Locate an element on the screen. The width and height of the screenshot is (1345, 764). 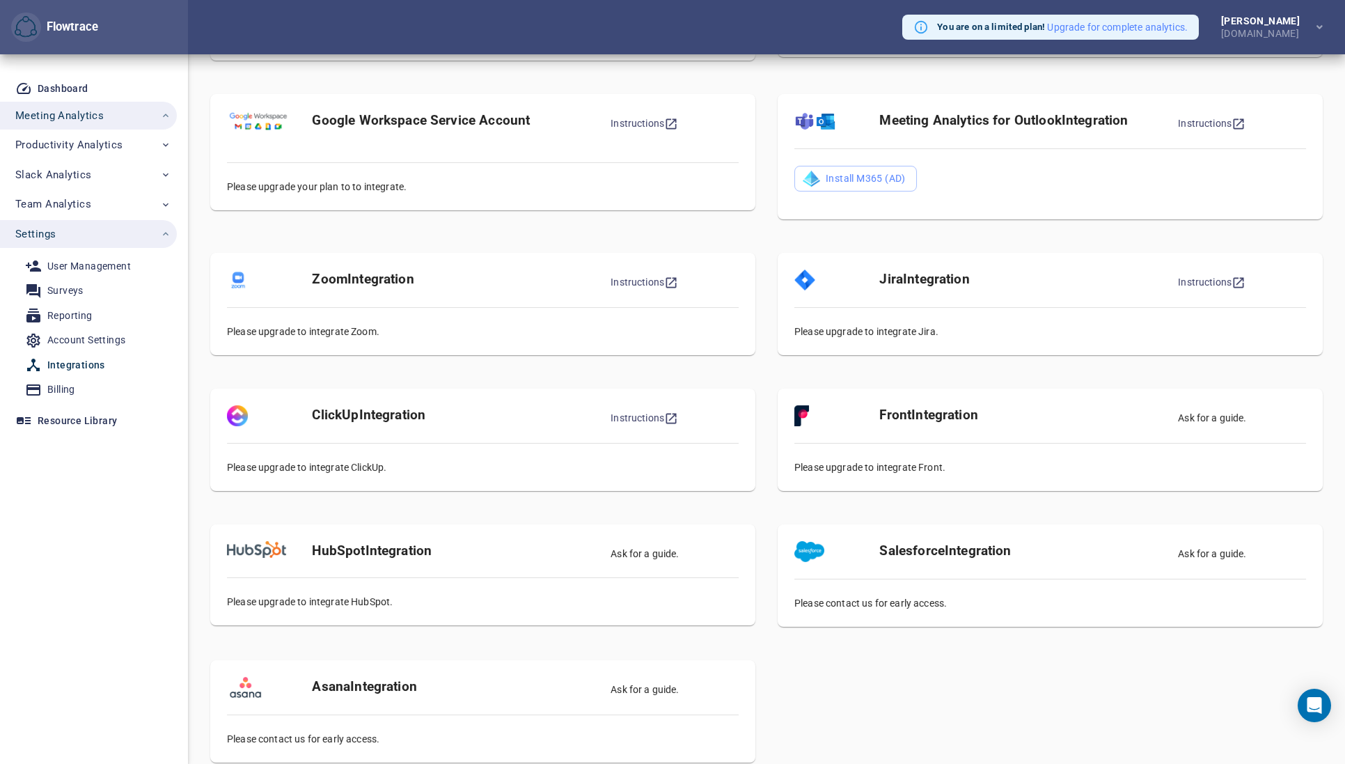
span: Team Analytics is located at coordinates (53, 204).